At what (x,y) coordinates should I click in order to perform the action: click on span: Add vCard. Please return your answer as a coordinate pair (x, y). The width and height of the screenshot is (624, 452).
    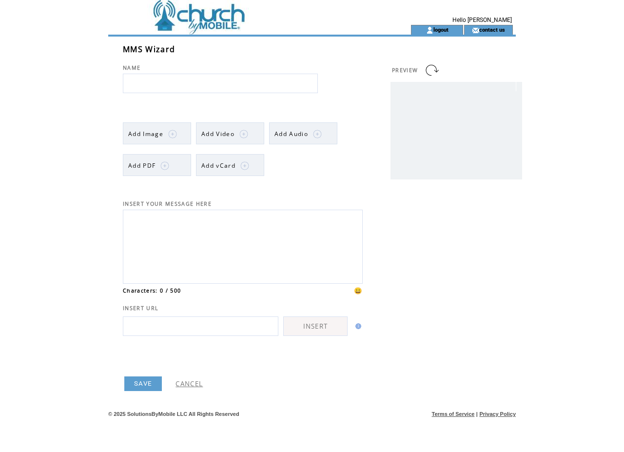
    Looking at the image, I should click on (218, 165).